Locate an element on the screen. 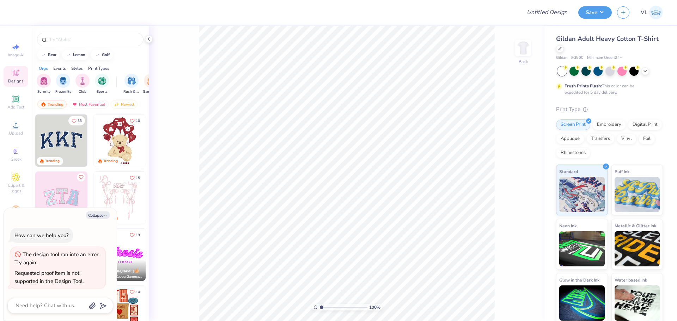  span: Sorority is located at coordinates (44, 92).